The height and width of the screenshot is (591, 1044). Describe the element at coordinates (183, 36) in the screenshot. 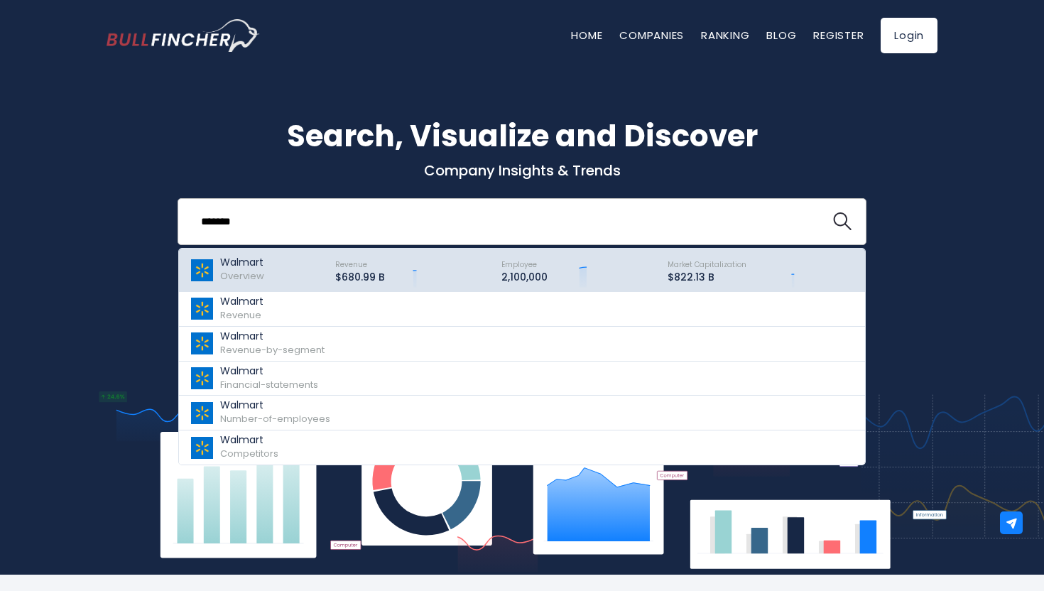

I see `img: Bullfincher logo` at that location.